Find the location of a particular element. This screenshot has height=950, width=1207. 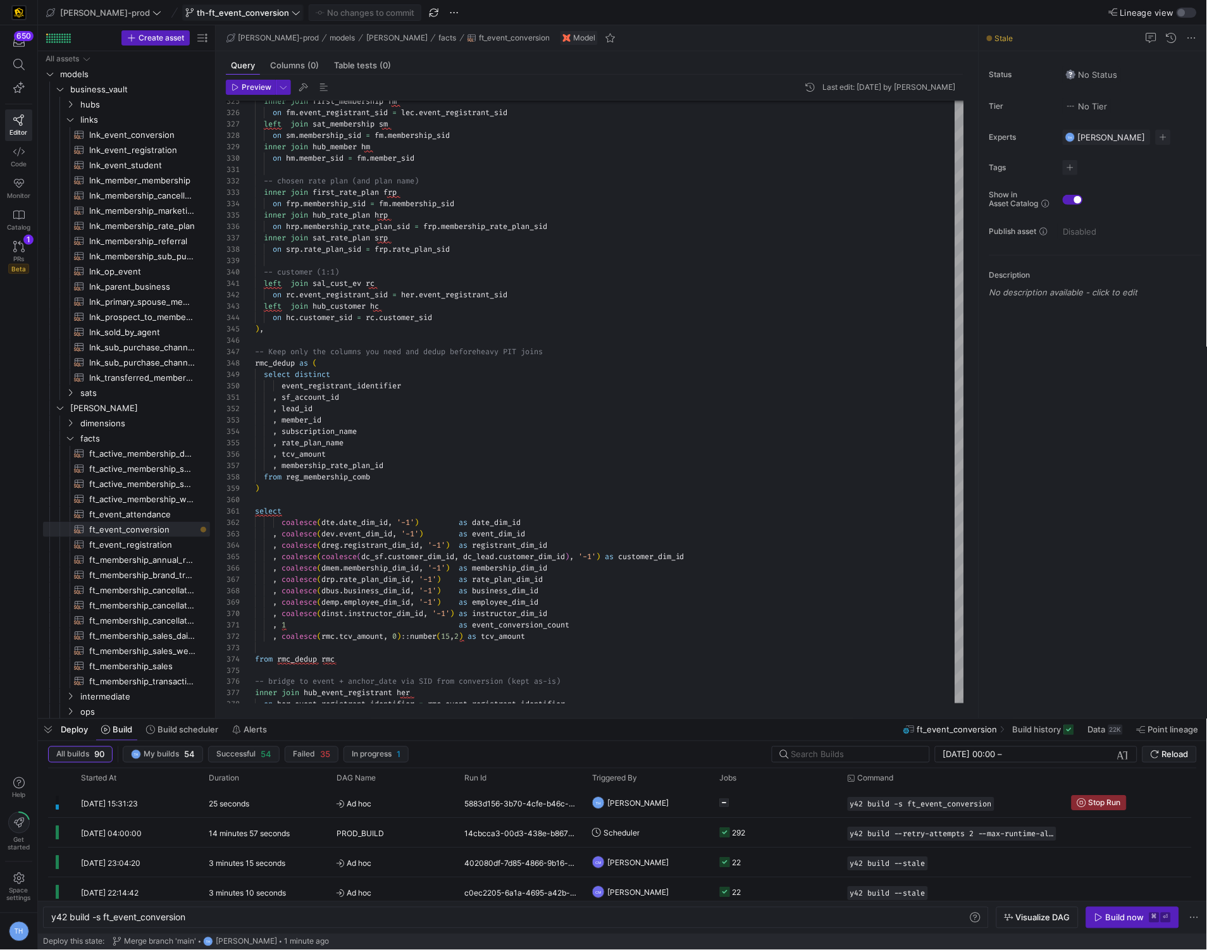

span: join is located at coordinates (299, 192).